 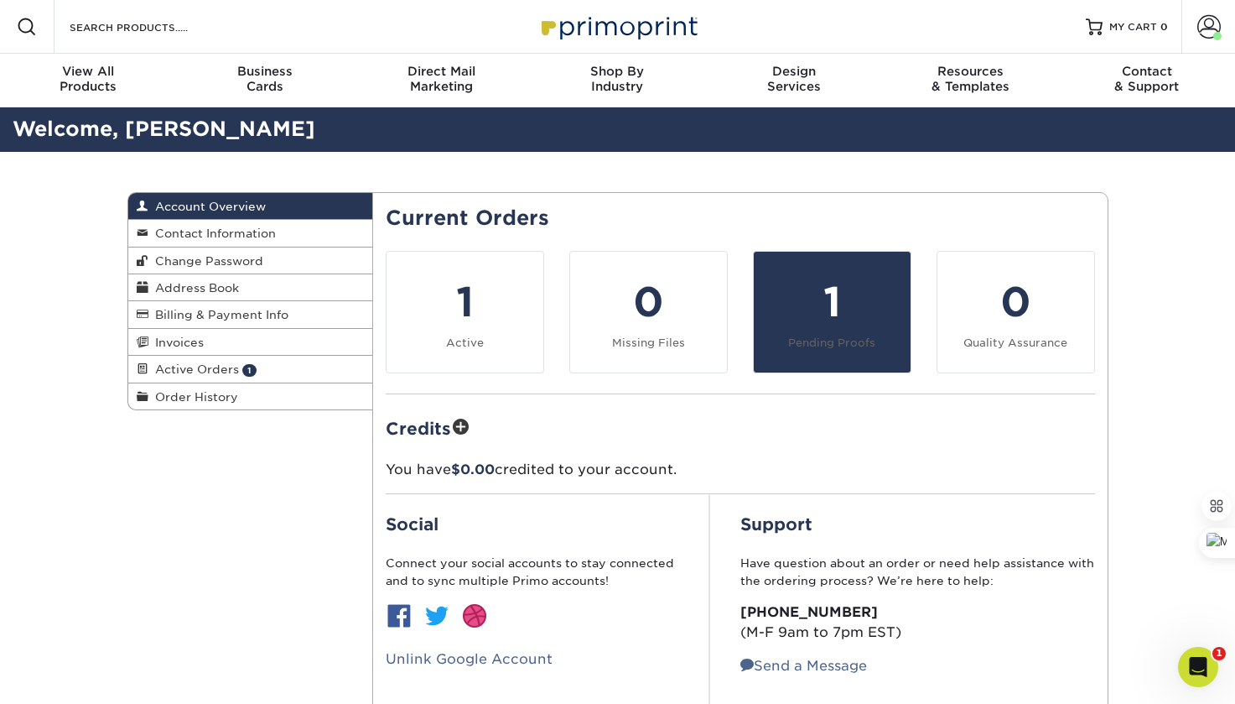 What do you see at coordinates (1147, 81) in the screenshot?
I see `a: Contact& Support` at bounding box center [1147, 81].